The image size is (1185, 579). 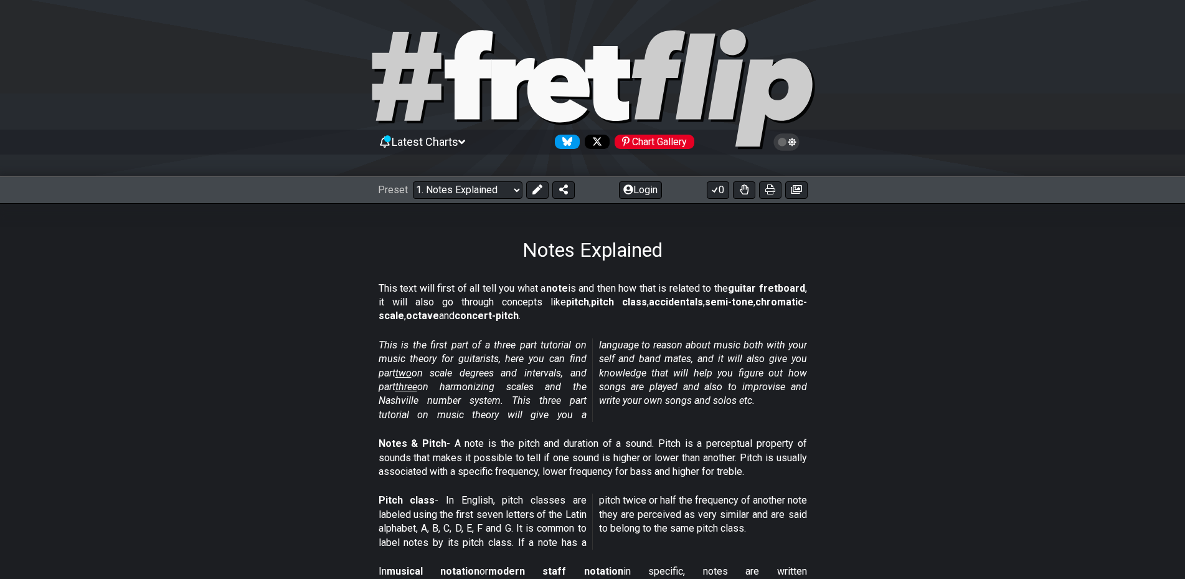 I want to click on a: Follow #fretflip at Bluesky, so click(x=565, y=141).